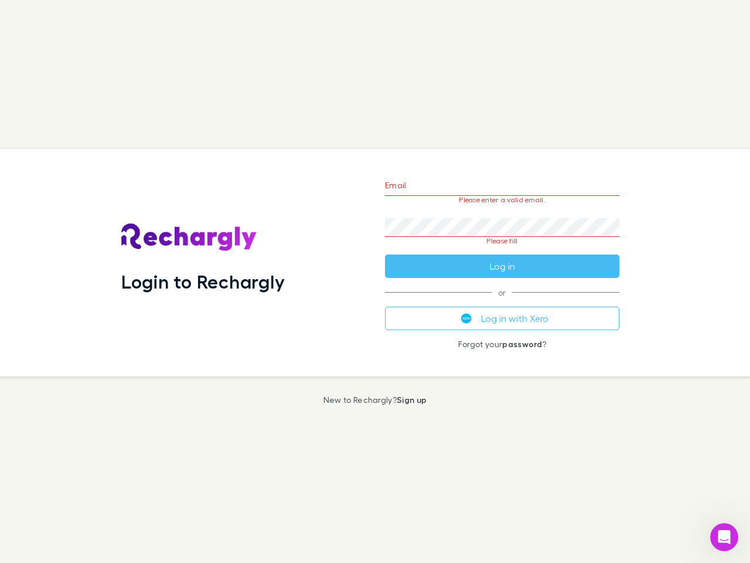 This screenshot has width=750, height=563. What do you see at coordinates (189, 237) in the screenshot?
I see `img: Rechargly's Logo` at bounding box center [189, 237].